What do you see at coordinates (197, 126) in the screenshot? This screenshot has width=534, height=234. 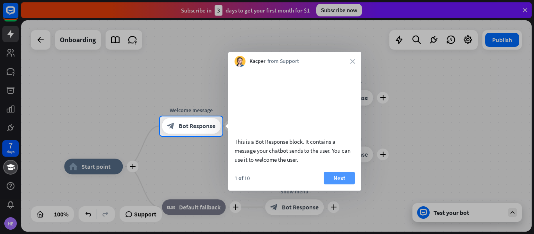 I see `span: Bot Response` at bounding box center [197, 126].